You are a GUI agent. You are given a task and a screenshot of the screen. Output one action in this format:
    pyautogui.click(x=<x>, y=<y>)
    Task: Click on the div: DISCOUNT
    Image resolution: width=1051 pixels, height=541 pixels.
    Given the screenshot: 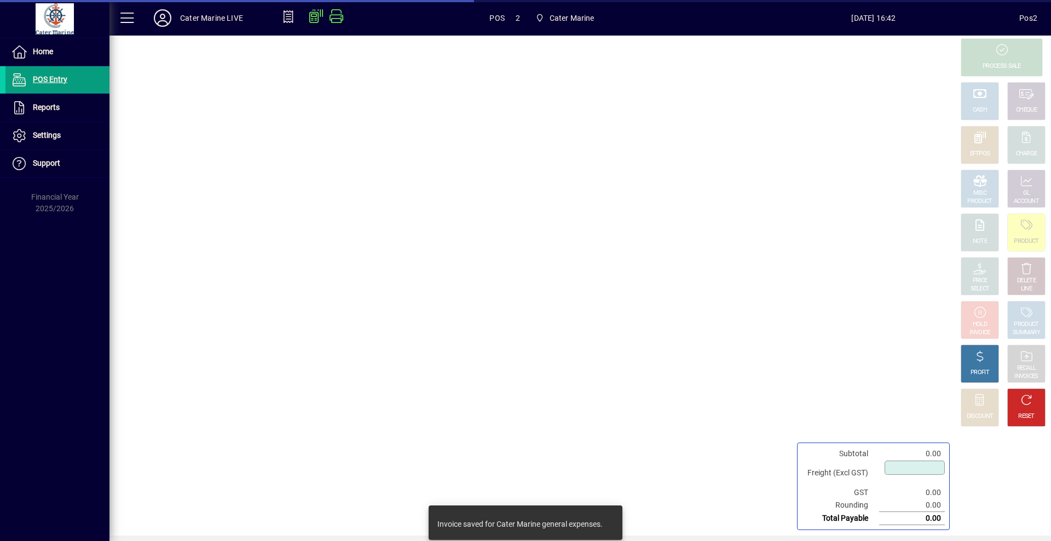 What is the action you would take?
    pyautogui.click(x=979, y=416)
    